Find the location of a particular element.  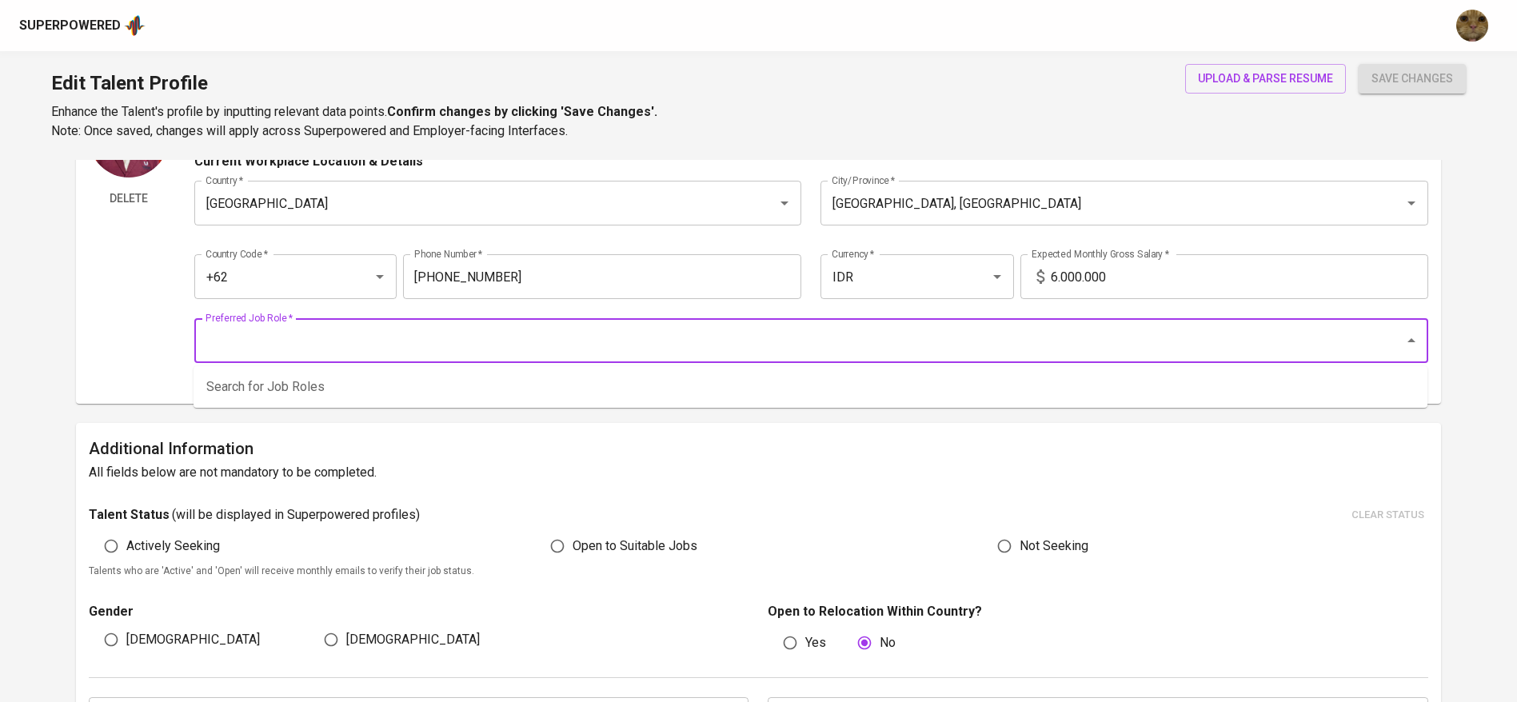

h1: Edit Talent Profile is located at coordinates (354, 83).